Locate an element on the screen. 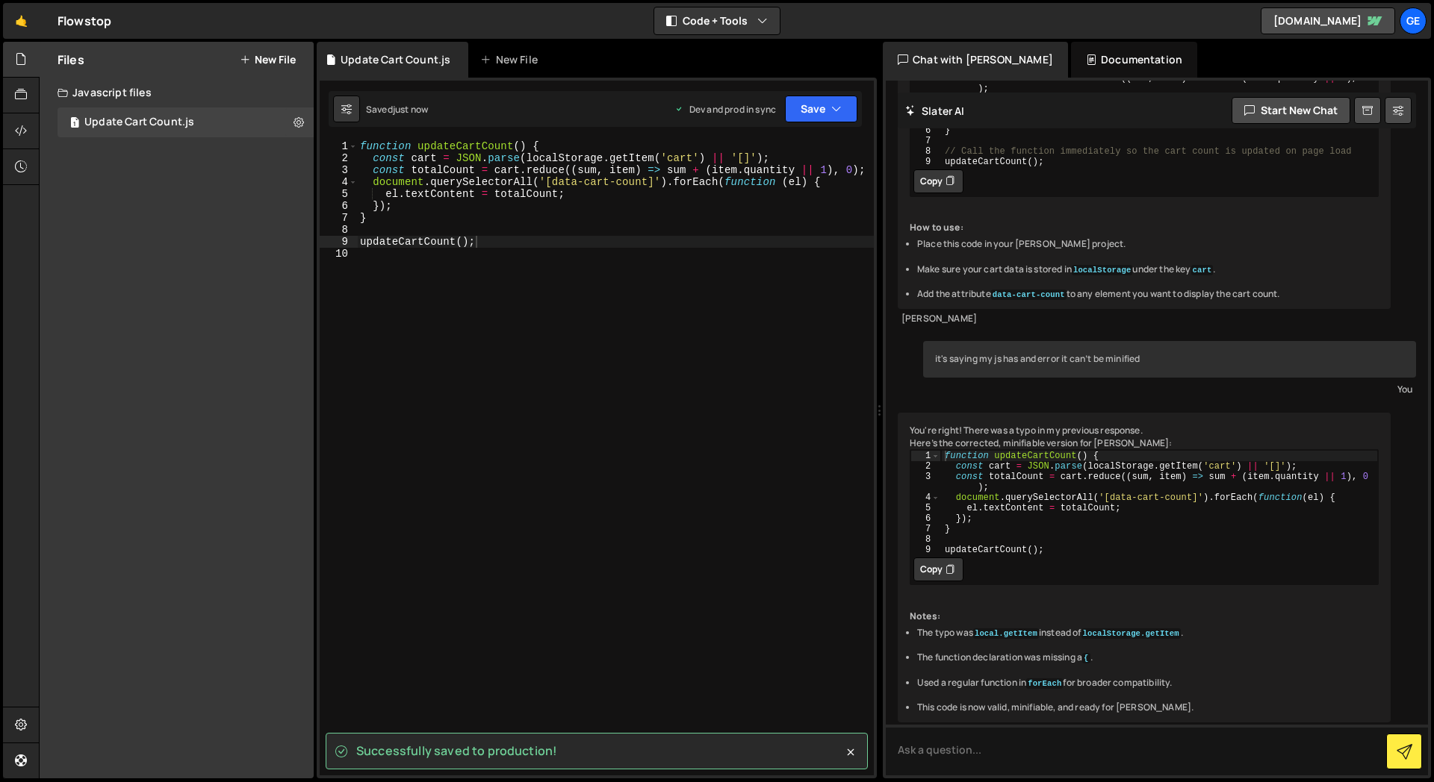 This screenshot has height=782, width=1434. a: ge is located at coordinates (1413, 21).